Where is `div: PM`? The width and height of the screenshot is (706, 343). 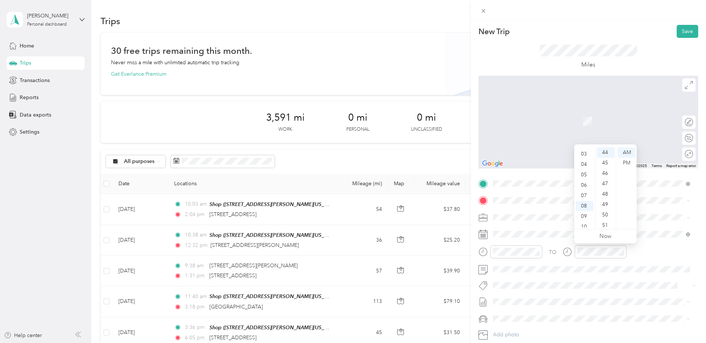
div: PM is located at coordinates (627, 163).